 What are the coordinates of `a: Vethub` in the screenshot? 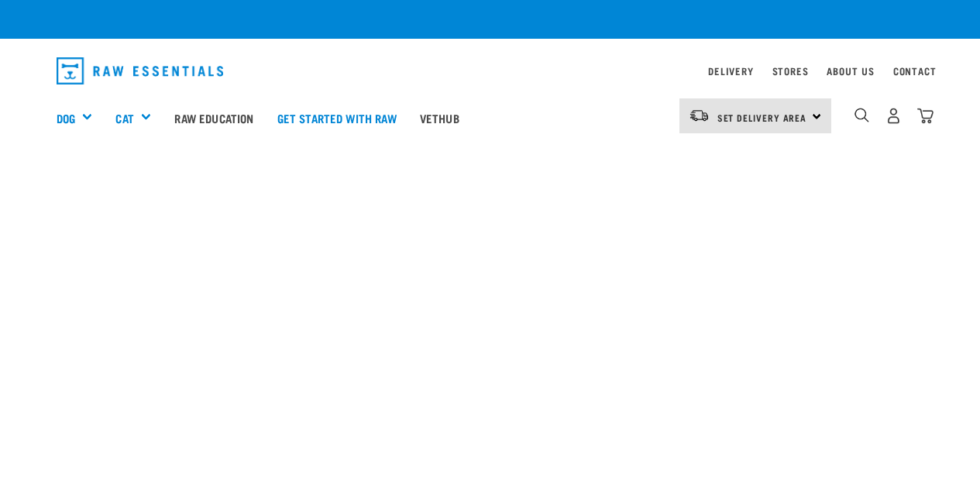 It's located at (439, 118).